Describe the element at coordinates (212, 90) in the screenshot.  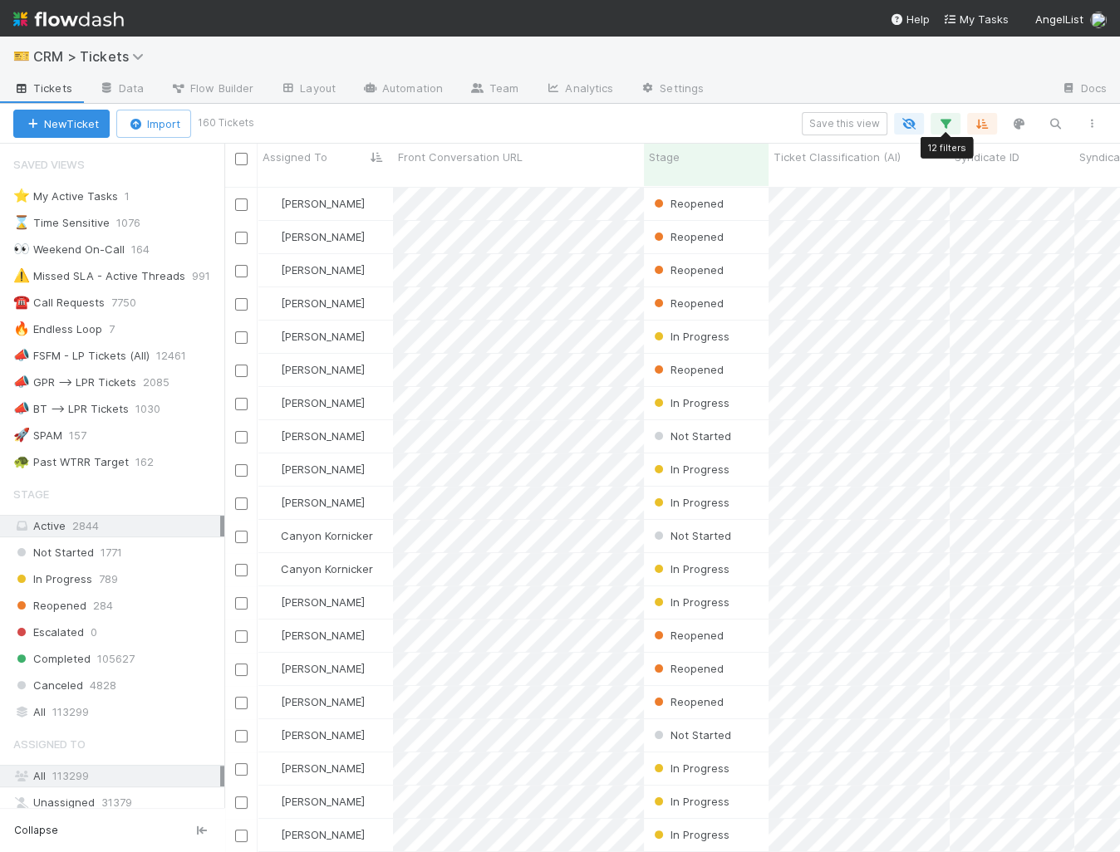
I see `a: Flow Builder` at that location.